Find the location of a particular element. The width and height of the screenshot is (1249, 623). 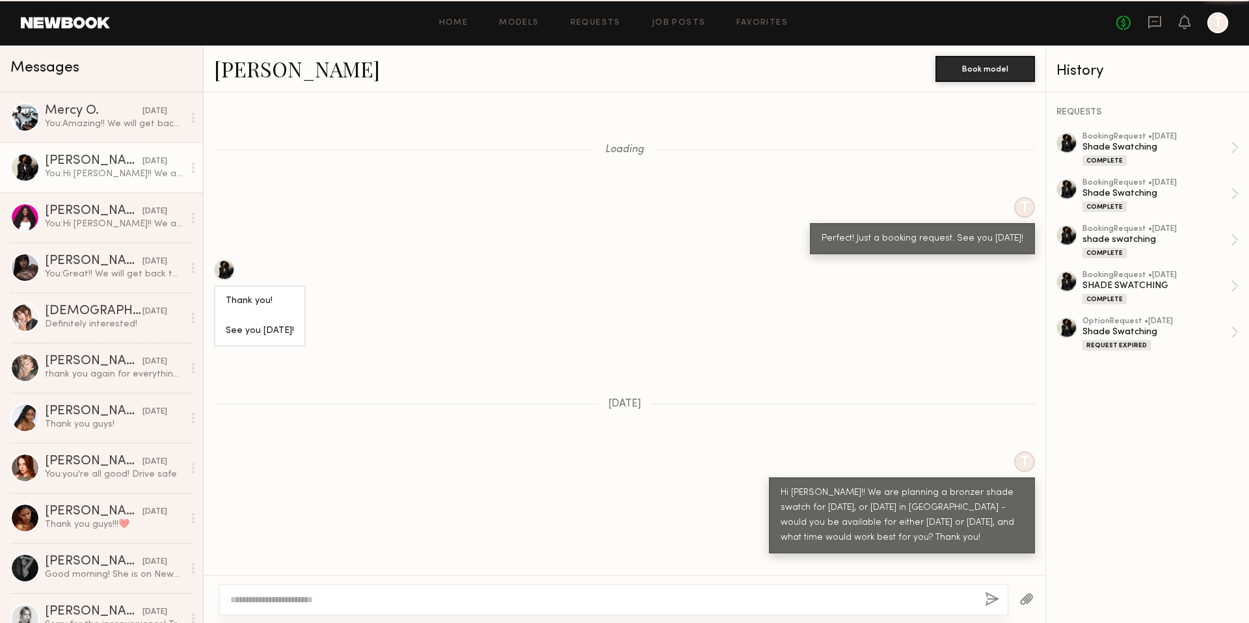

a: Book model is located at coordinates (985, 68).